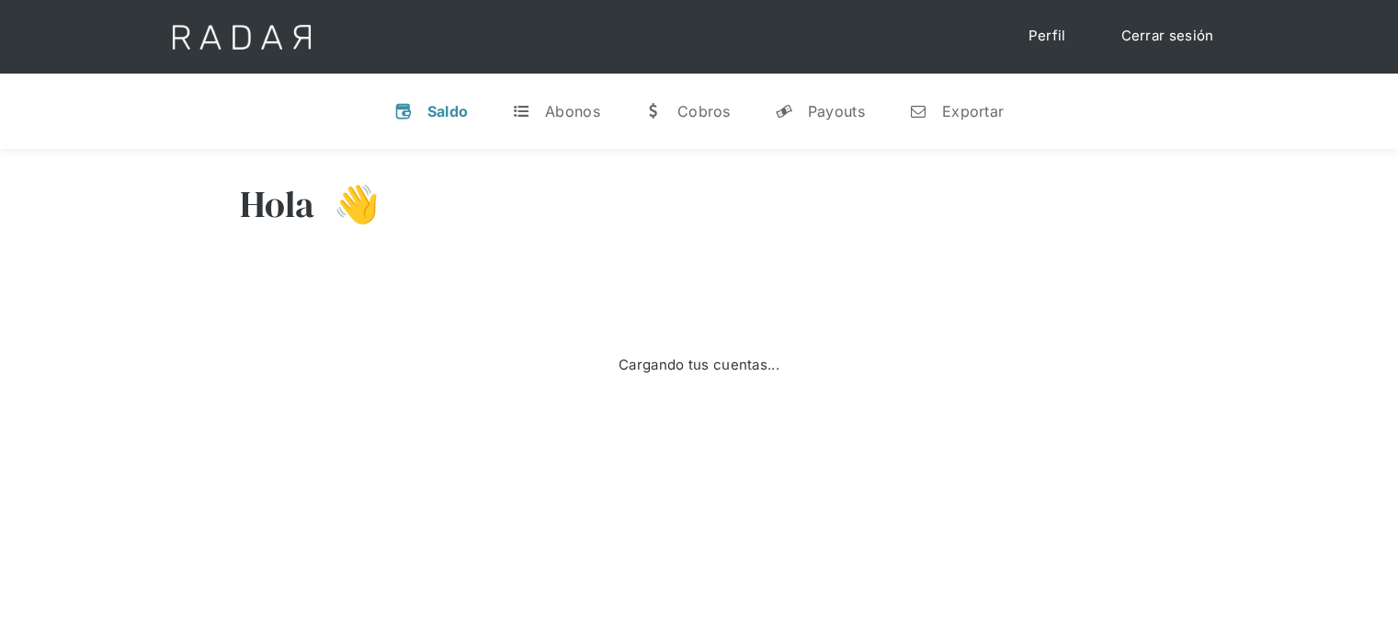 The height and width of the screenshot is (639, 1398). What do you see at coordinates (1047, 36) in the screenshot?
I see `a: Perfil` at bounding box center [1047, 36].